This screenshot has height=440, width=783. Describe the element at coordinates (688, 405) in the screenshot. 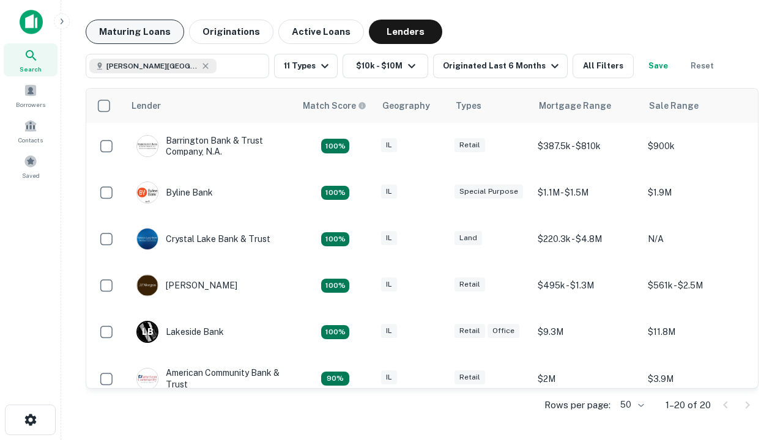

I see `p: 1–20 of 20` at that location.